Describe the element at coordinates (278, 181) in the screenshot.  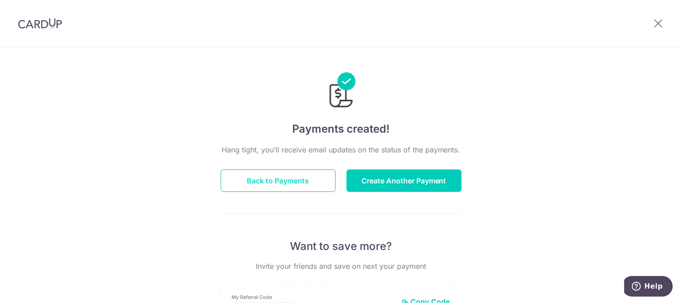
I see `button: Back to Payments` at that location.